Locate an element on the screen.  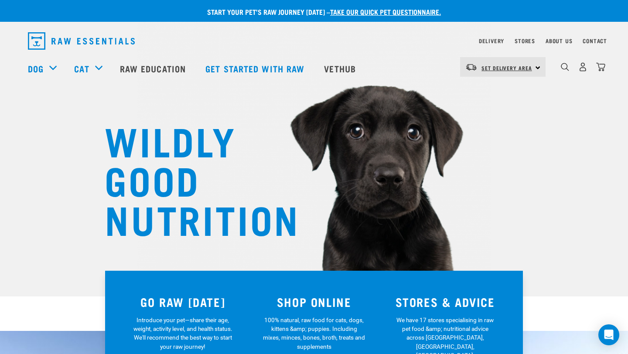
a: Get started with Raw is located at coordinates (256, 68).